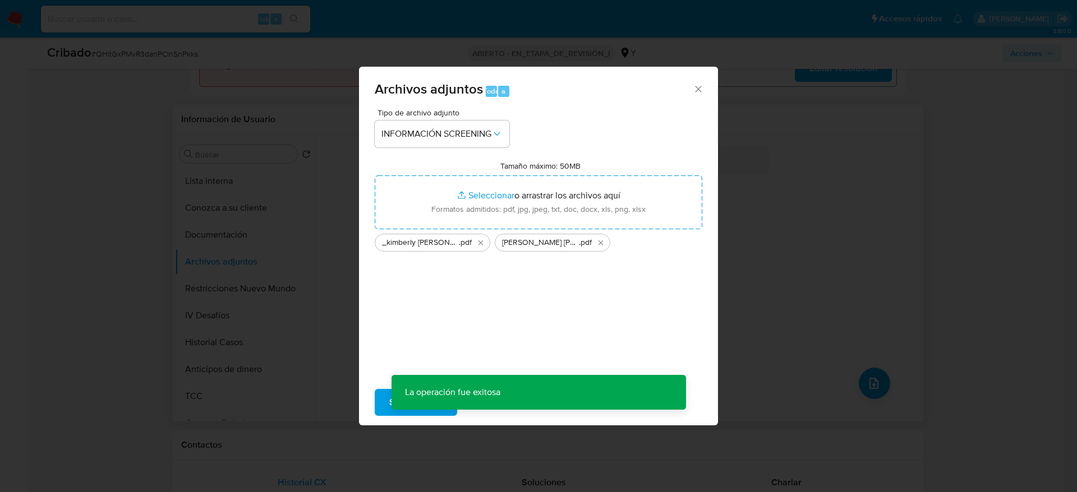 The image size is (1077, 492). Describe the element at coordinates (503, 91) in the screenshot. I see `font: a` at that location.